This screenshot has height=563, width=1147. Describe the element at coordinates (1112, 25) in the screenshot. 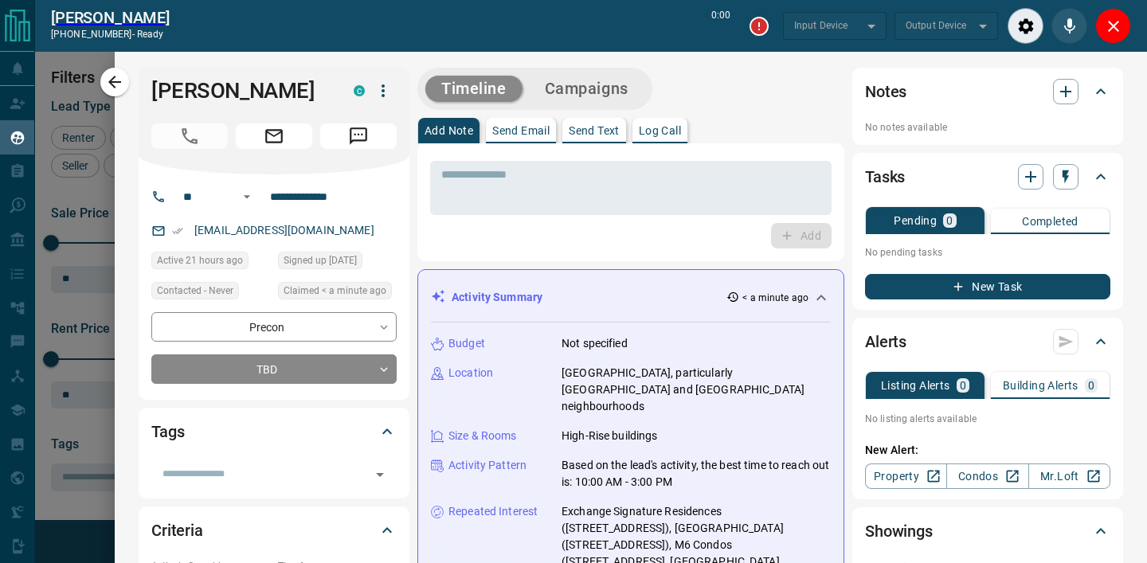

I see `div: Close` at that location.